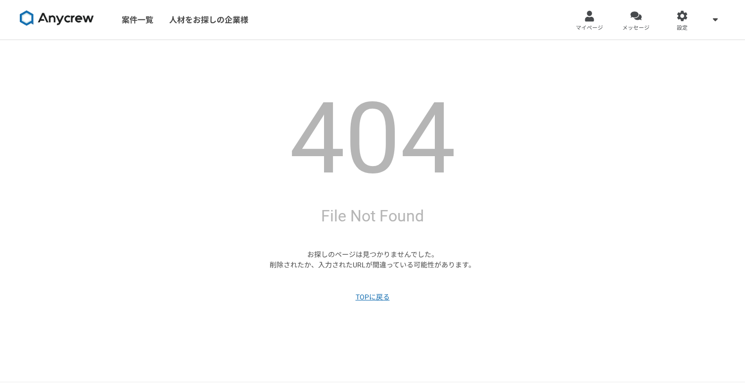 Image resolution: width=745 pixels, height=383 pixels. I want to click on span: マイページ, so click(589, 28).